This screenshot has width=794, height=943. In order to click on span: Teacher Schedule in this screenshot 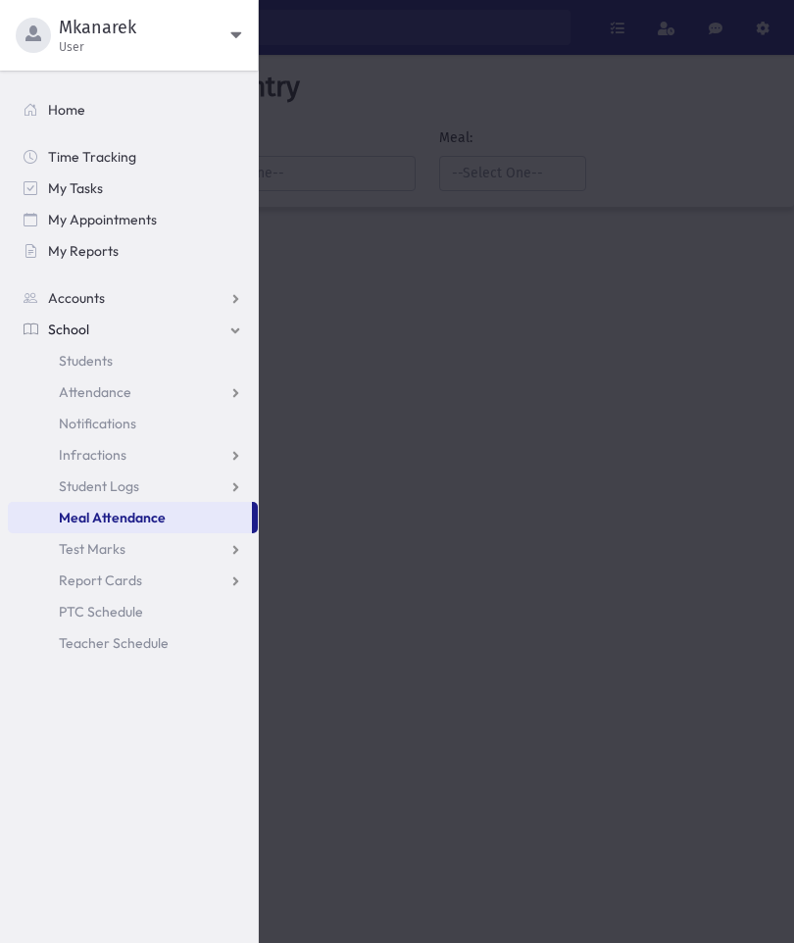, I will do `click(114, 643)`.